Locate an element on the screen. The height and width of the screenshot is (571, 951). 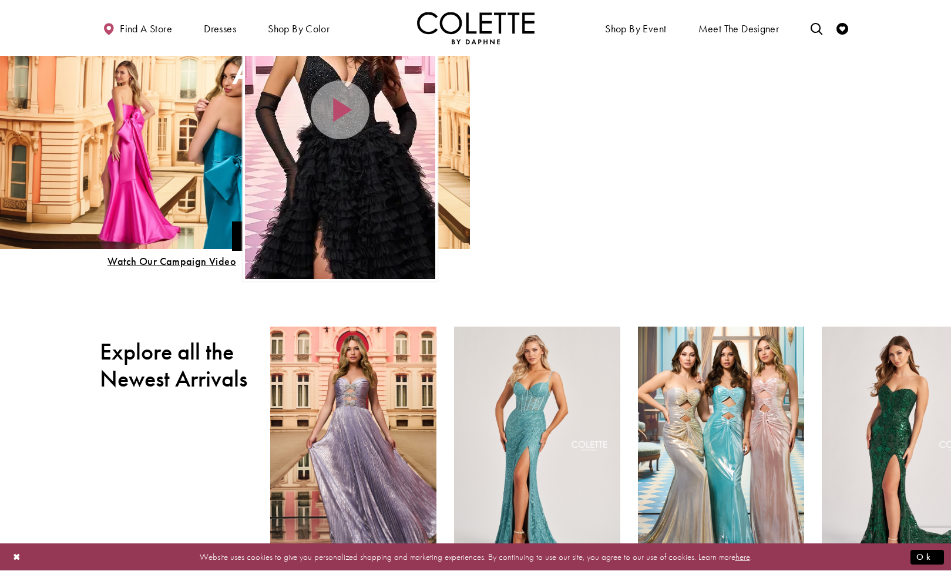
a: See Newest Collection A Chique Escape All New Styles For Spring 2025 is located at coordinates (297, 236).